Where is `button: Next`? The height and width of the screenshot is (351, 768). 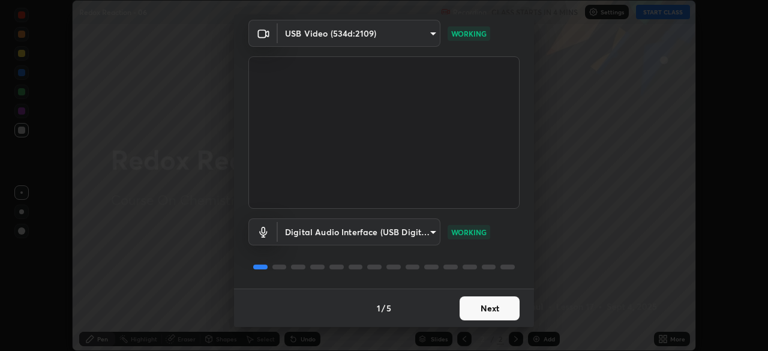 button: Next is located at coordinates (490, 309).